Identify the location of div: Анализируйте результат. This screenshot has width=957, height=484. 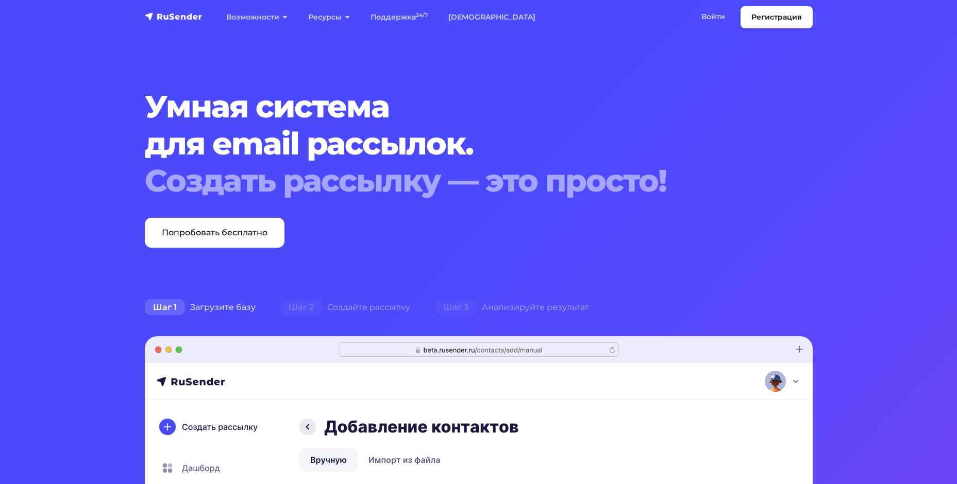
(512, 308).